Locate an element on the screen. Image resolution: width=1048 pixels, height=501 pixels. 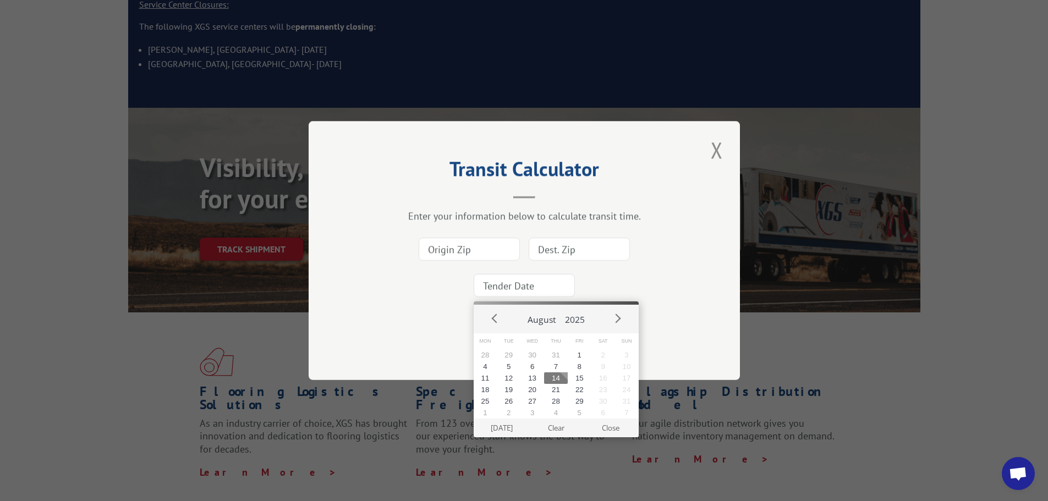
button: 10 is located at coordinates (627, 366).